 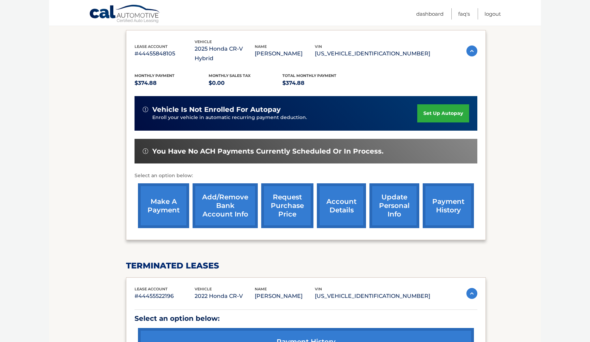 I want to click on span: You have no ACH payments currently scheduled or in process., so click(x=268, y=151).